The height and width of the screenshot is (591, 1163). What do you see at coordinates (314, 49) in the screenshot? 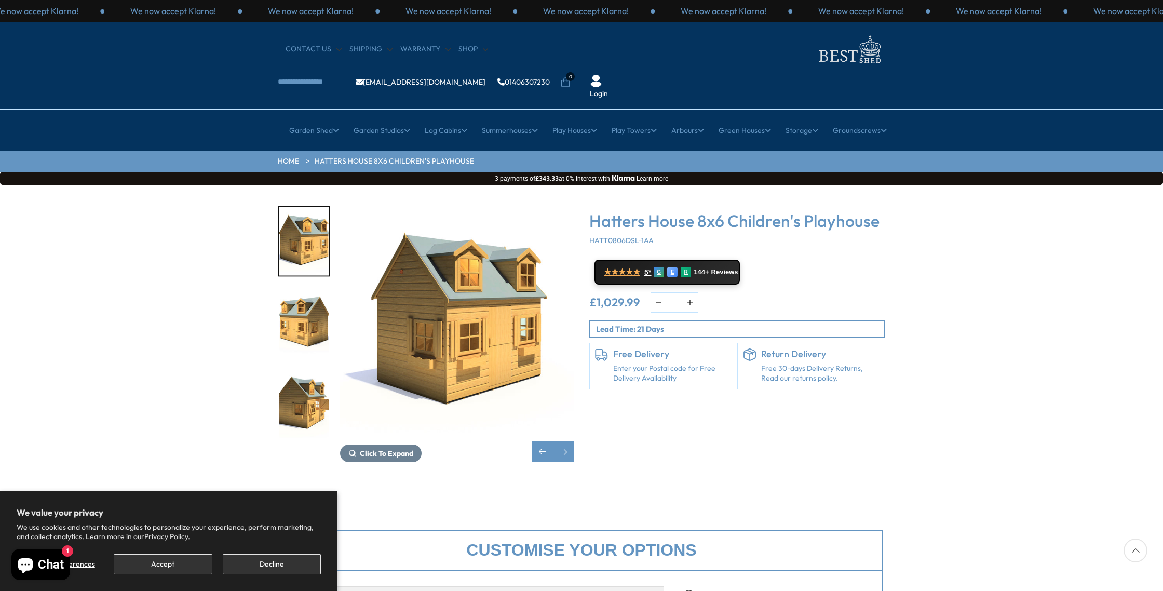
I see `a: CONTACT US` at bounding box center [314, 49].